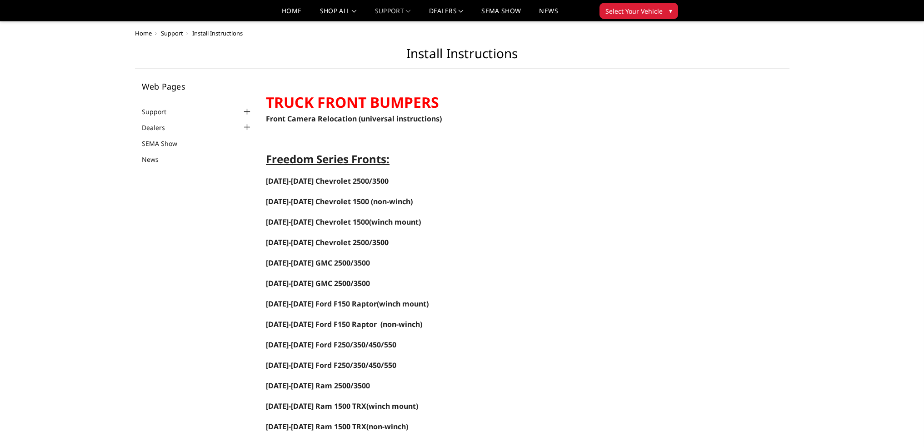 The image size is (924, 447). I want to click on span: Select Your Vehicle, so click(634, 11).